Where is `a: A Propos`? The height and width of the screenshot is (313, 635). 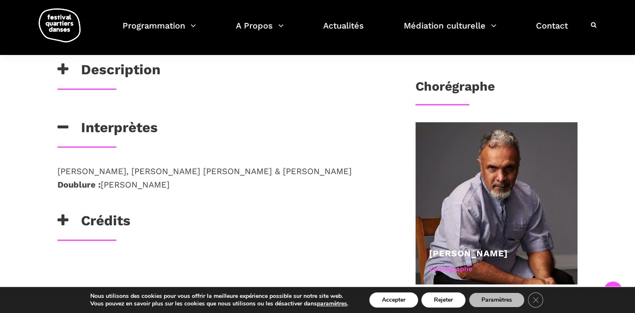 a: A Propos is located at coordinates (260, 31).